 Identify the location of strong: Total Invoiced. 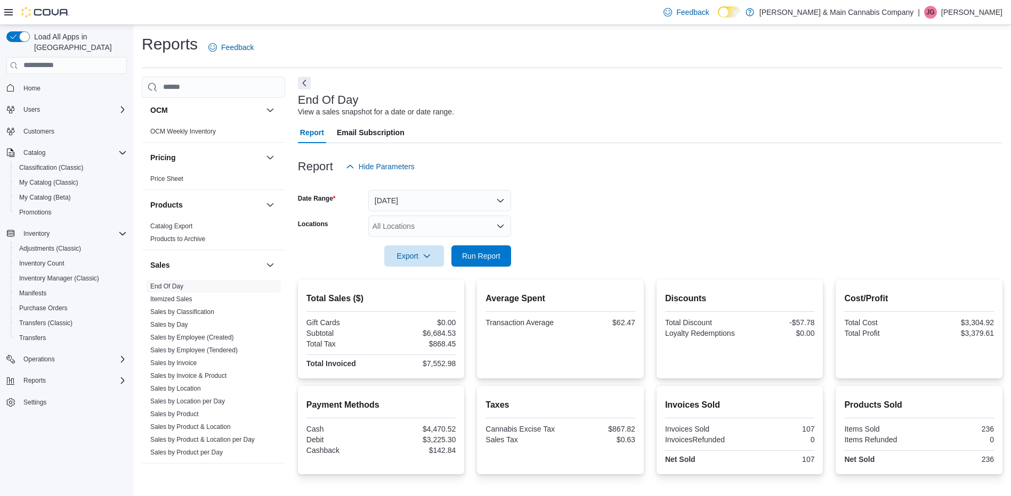
(331, 364).